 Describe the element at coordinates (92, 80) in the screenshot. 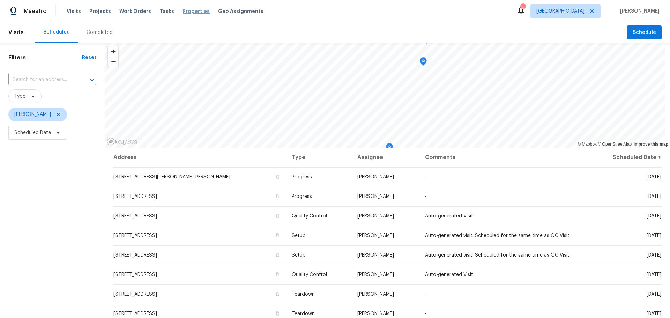

I see `button: Open` at that location.